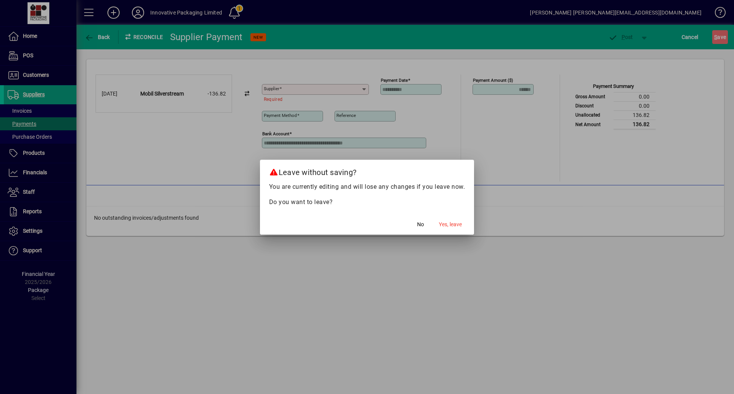 The image size is (734, 394). Describe the element at coordinates (367, 187) in the screenshot. I see `p: You are currently editing and will lose any changes if you leave now.` at that location.